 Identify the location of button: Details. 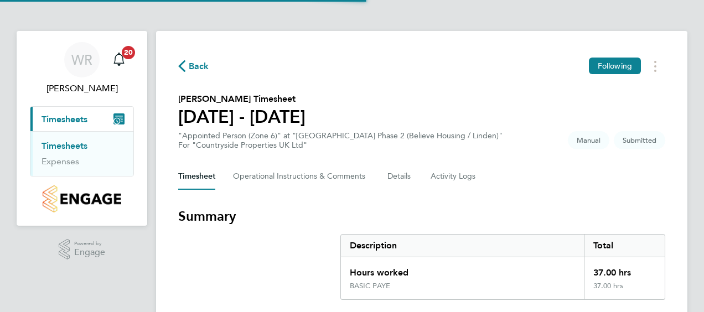
(400, 177).